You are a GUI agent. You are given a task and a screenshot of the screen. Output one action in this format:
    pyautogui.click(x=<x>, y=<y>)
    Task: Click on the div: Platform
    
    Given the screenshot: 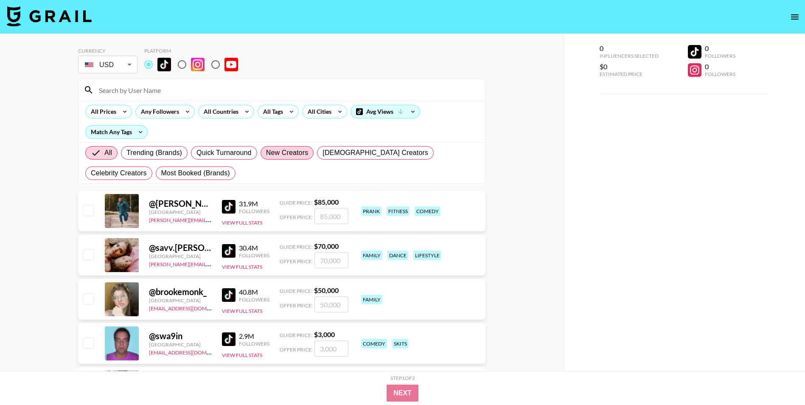 What is the action you would take?
    pyautogui.click(x=194, y=50)
    